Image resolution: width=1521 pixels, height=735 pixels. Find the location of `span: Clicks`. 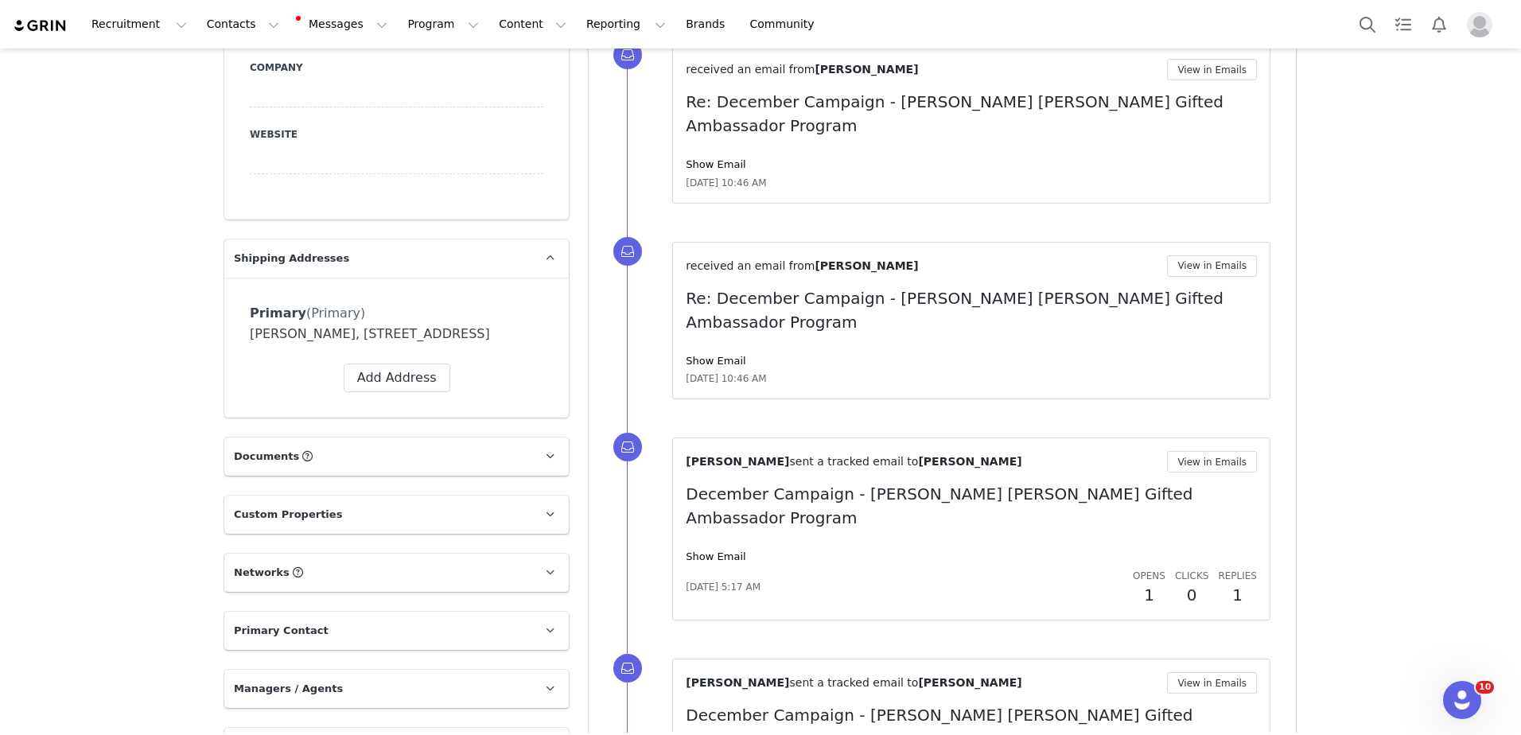

span: Clicks is located at coordinates (1192, 576).